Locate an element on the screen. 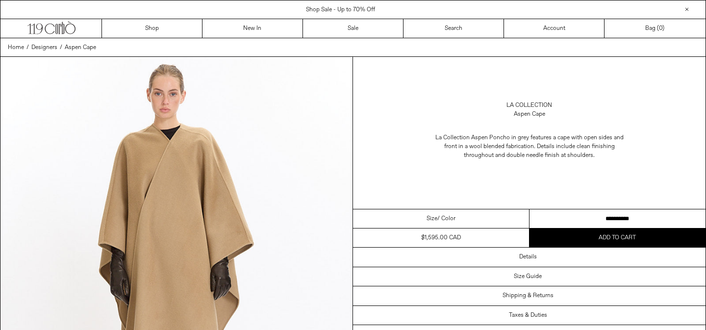 The height and width of the screenshot is (330, 706). a: La Collection is located at coordinates (529, 105).